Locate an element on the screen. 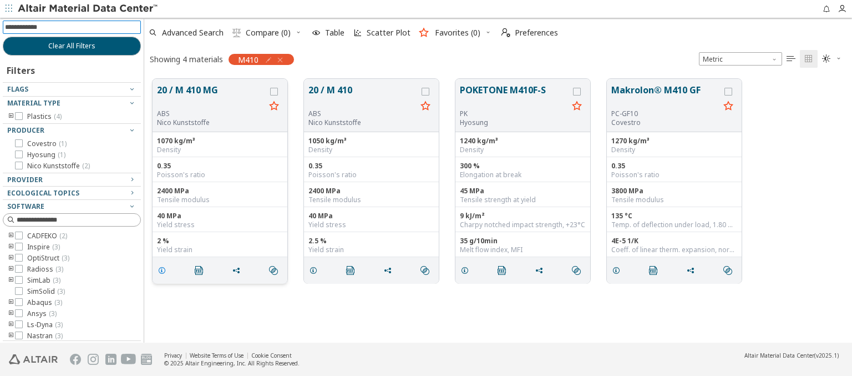  button: 20 / M 410 is located at coordinates (362, 96).